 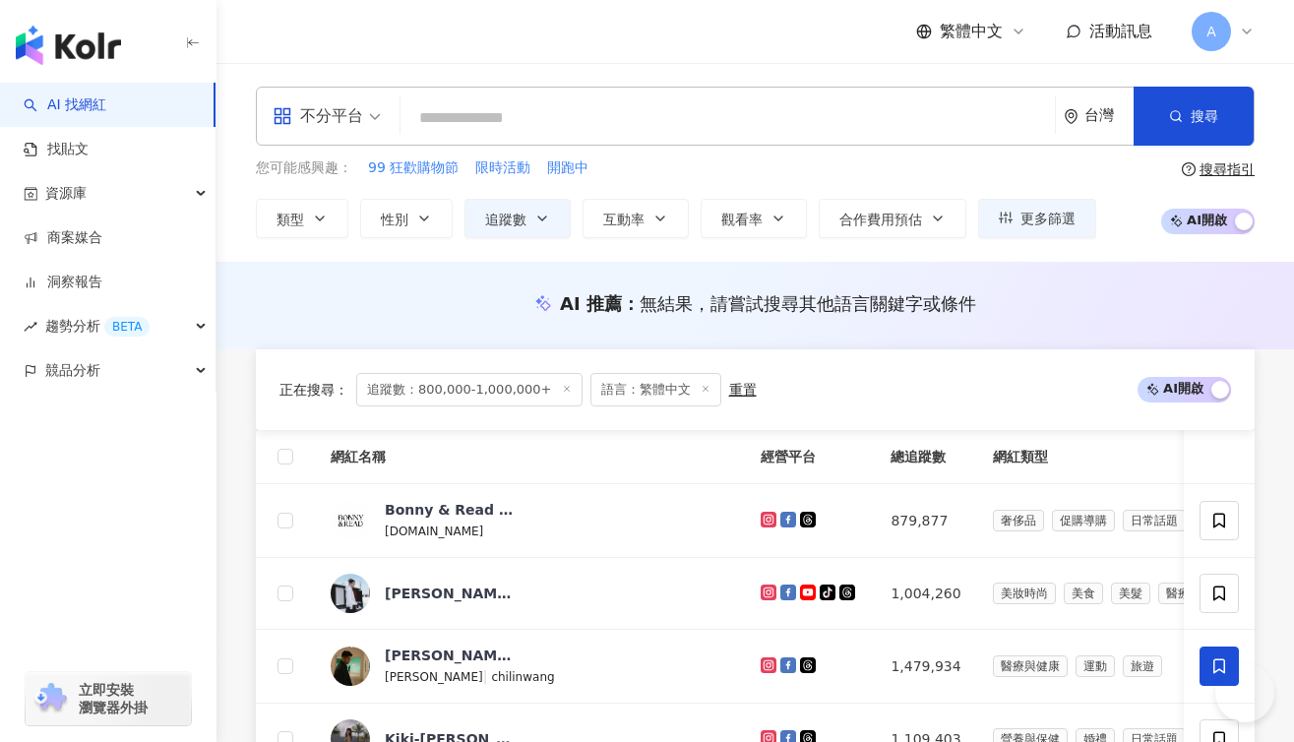 What do you see at coordinates (523, 677) in the screenshot?
I see `span: chilinwang` at bounding box center [523, 677].